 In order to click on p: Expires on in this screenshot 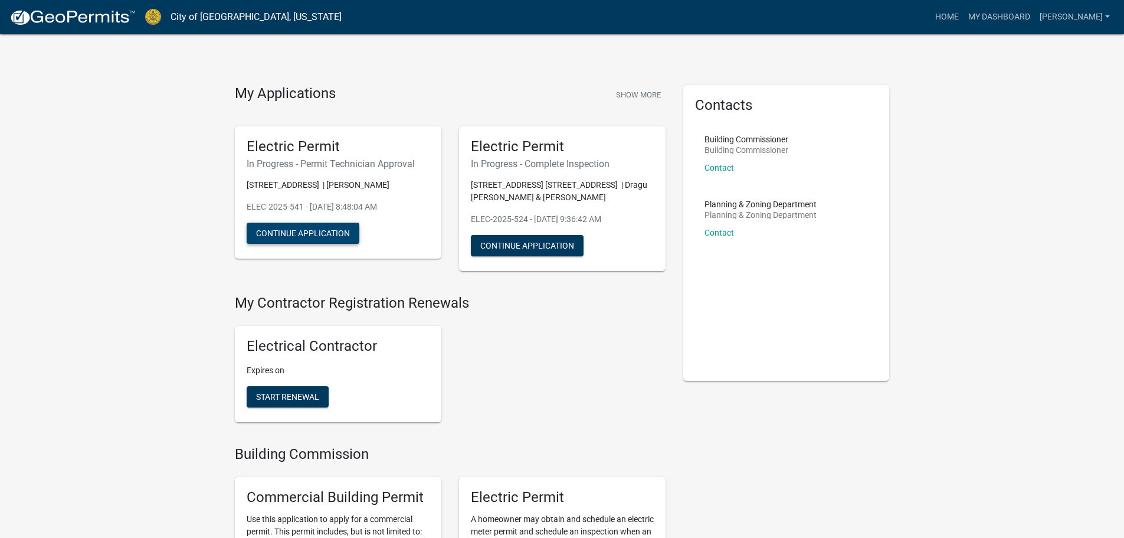, I will do `click(338, 370)`.